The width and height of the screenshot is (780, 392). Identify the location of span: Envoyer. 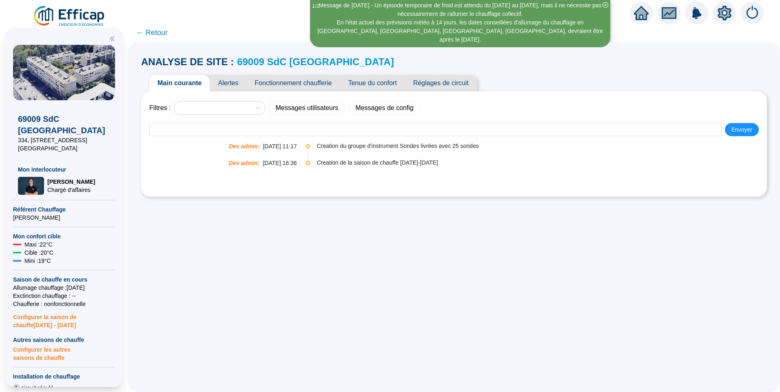
(742, 130).